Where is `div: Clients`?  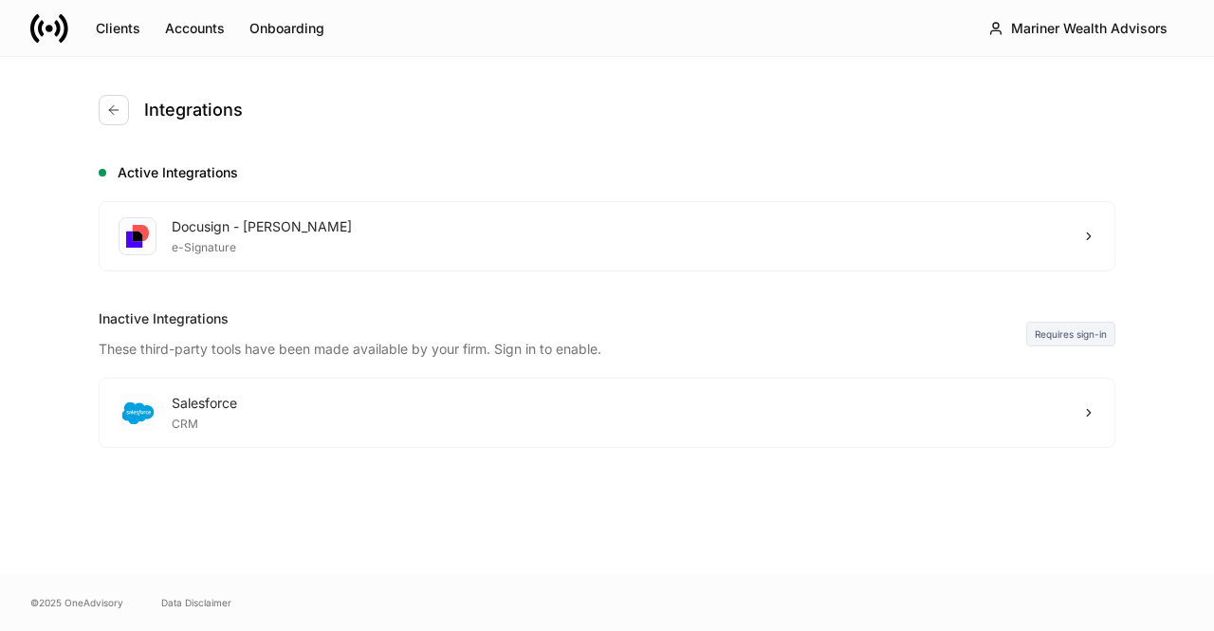
div: Clients is located at coordinates (118, 28).